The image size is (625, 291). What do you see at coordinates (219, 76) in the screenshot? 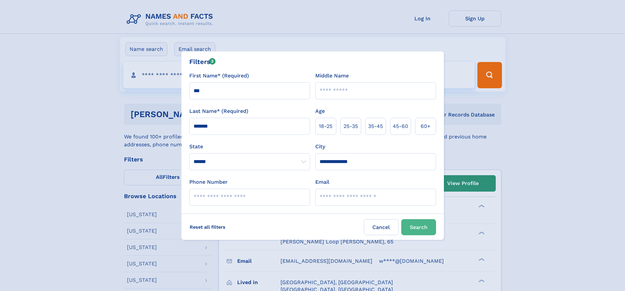
I see `label: First Name* (Required)` at bounding box center [219, 76].